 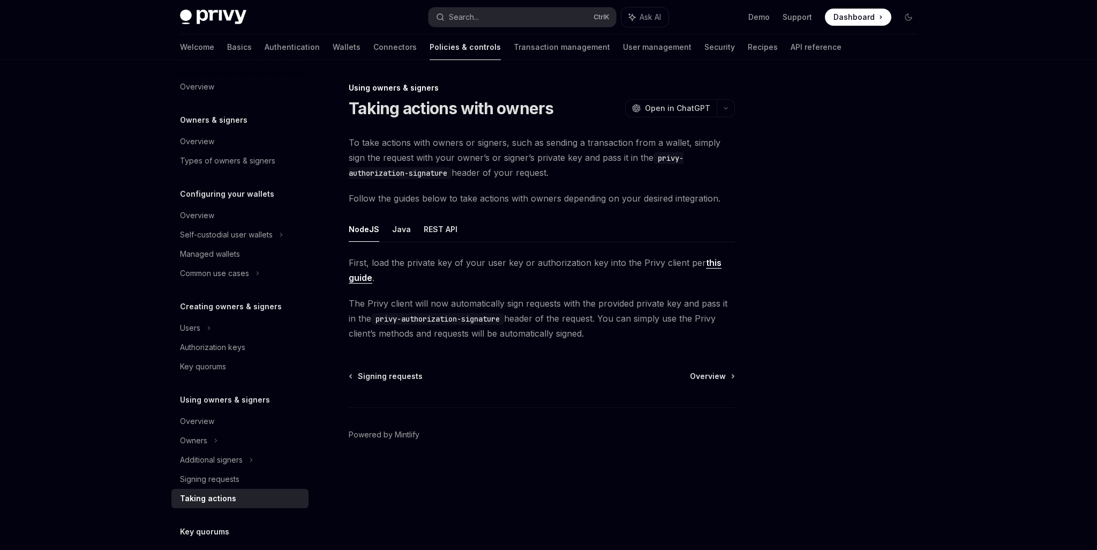 I want to click on span: Open in ChatGPT, so click(x=678, y=108).